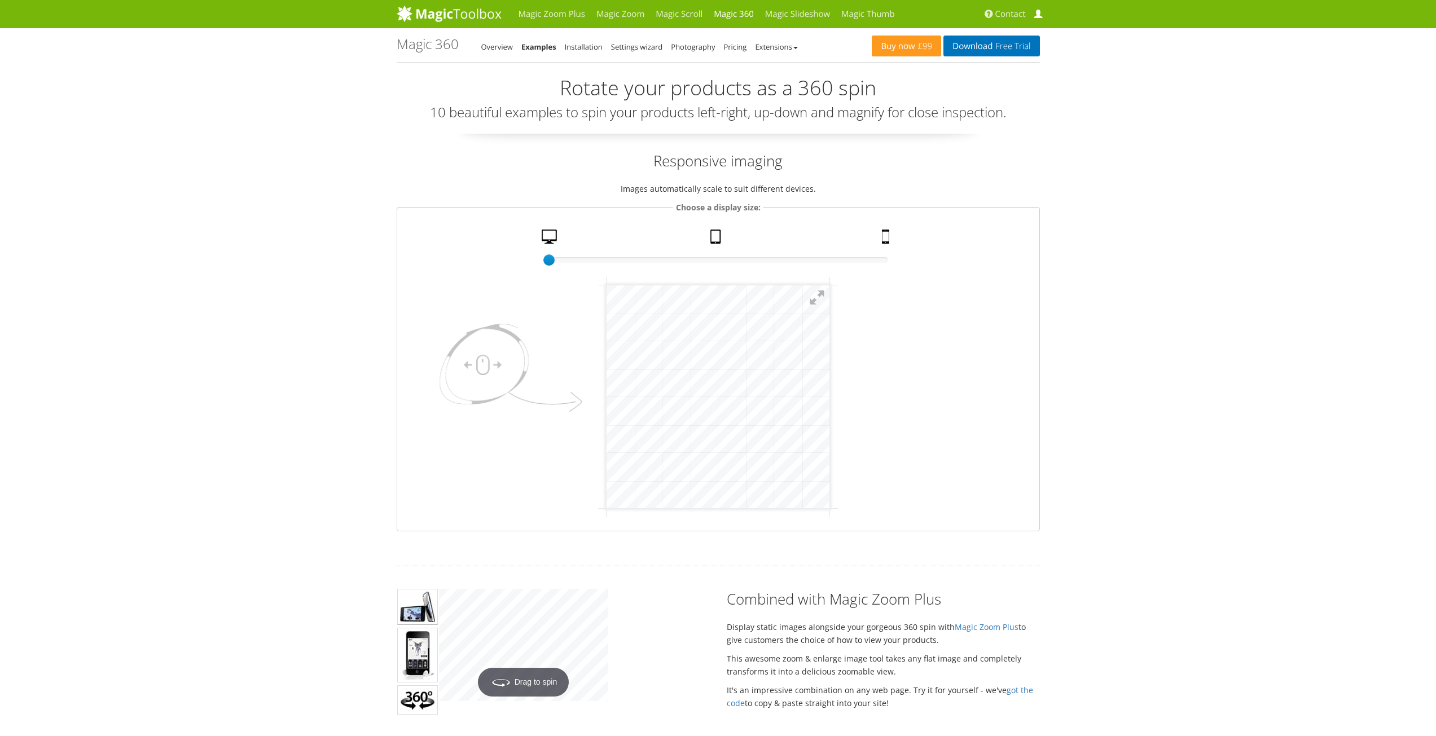  I want to click on h2: Combined with Magic Zoom Plus, so click(883, 599).